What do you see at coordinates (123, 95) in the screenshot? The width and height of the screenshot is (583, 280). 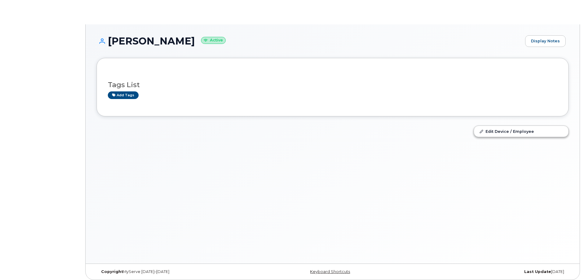 I see `a: Add tags` at bounding box center [123, 95].